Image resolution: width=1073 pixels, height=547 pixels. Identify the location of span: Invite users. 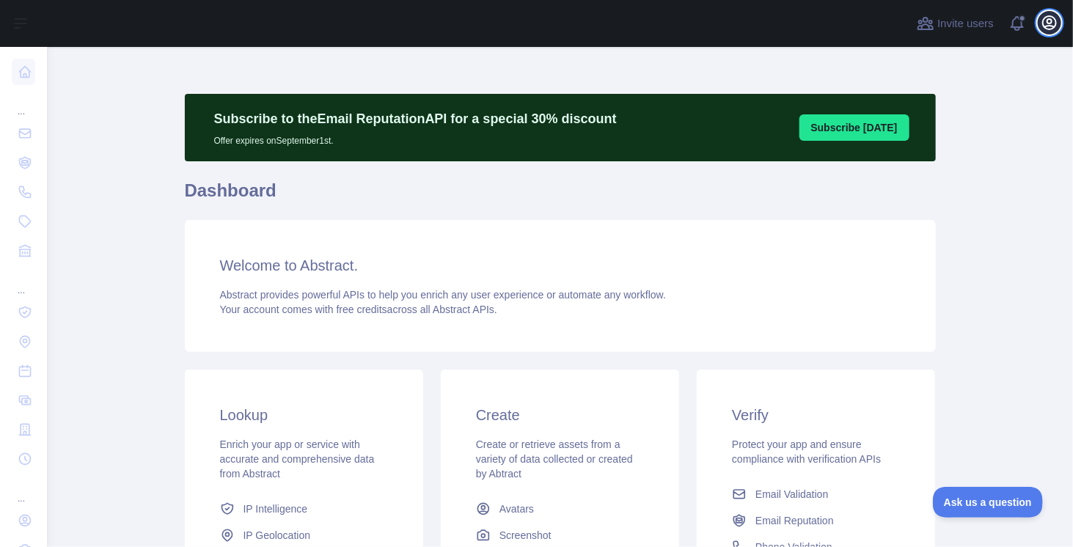
(965, 23).